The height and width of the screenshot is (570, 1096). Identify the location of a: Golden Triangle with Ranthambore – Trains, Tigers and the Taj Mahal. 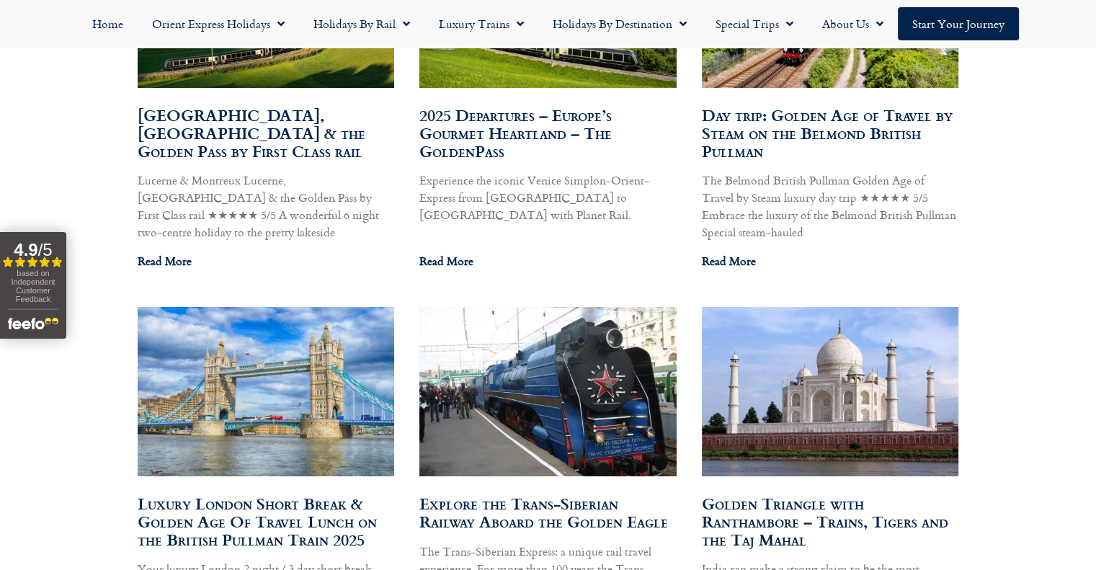
(825, 521).